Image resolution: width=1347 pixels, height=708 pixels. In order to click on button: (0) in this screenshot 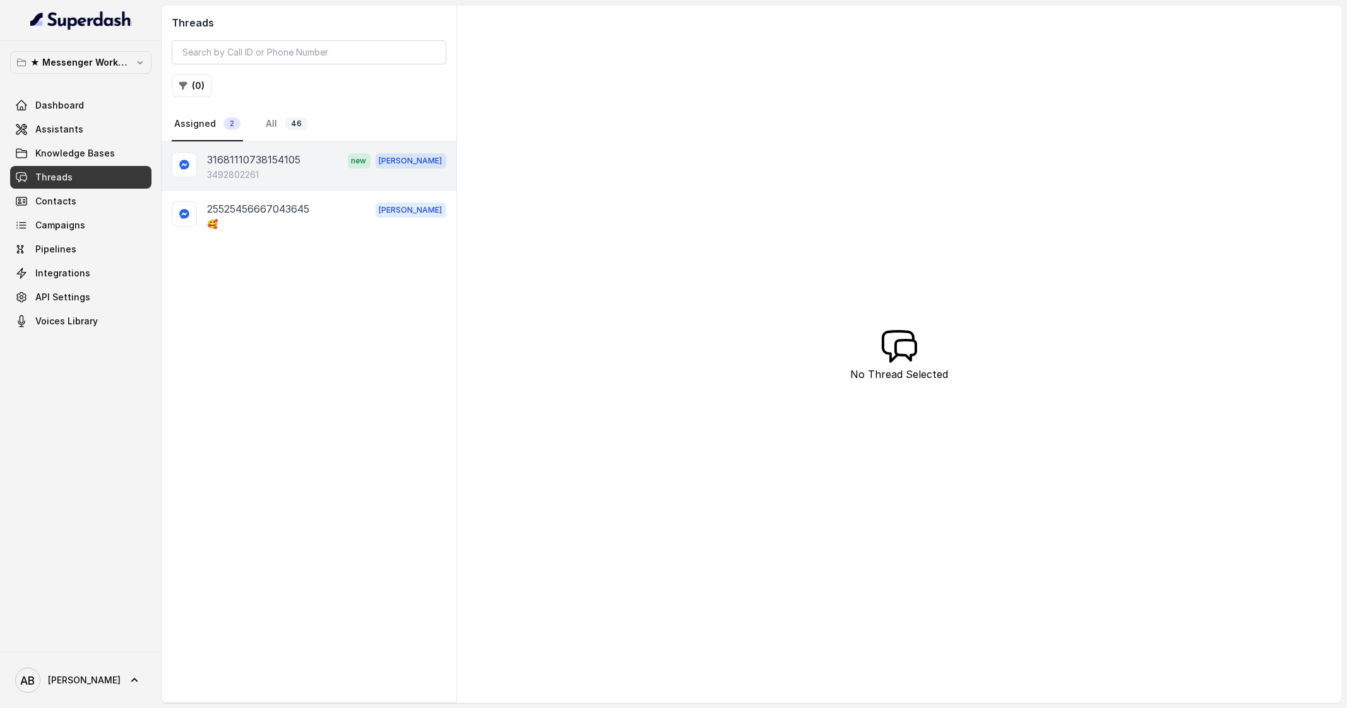, I will do `click(192, 86)`.